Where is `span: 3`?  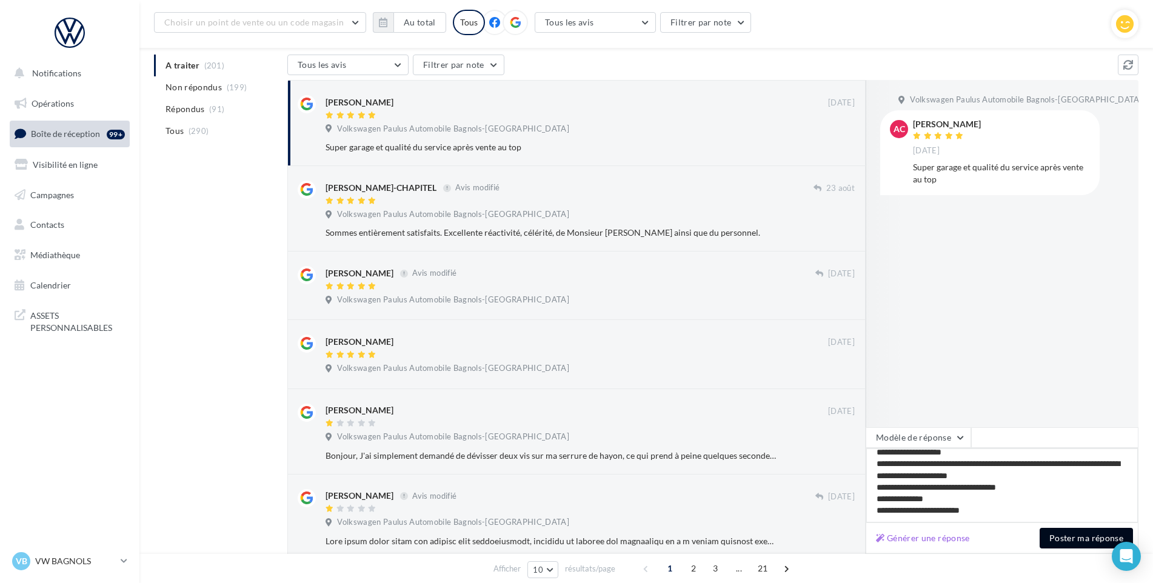
span: 3 is located at coordinates (715, 568).